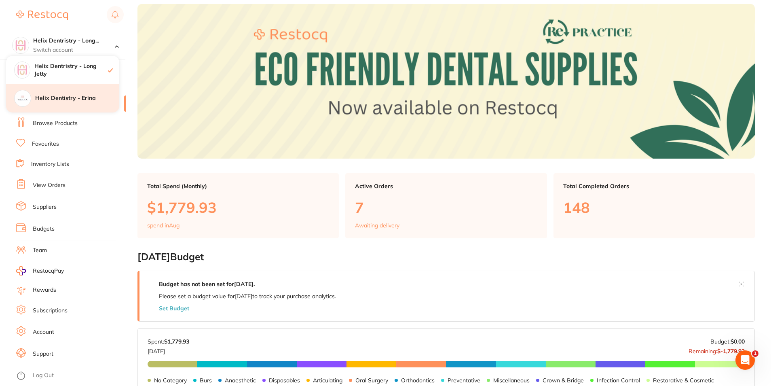  I want to click on img: Helix Dentistry - Erina, so click(23, 98).